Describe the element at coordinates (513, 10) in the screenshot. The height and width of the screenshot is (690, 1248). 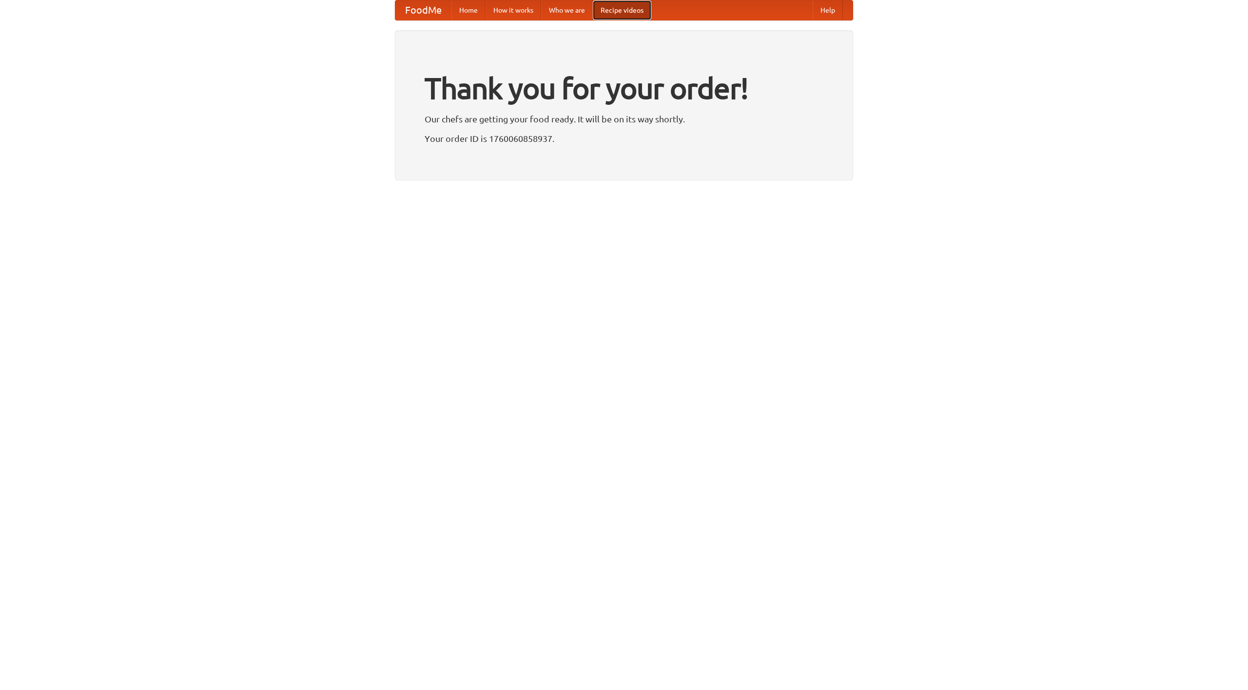
I see `a: How it works` at that location.